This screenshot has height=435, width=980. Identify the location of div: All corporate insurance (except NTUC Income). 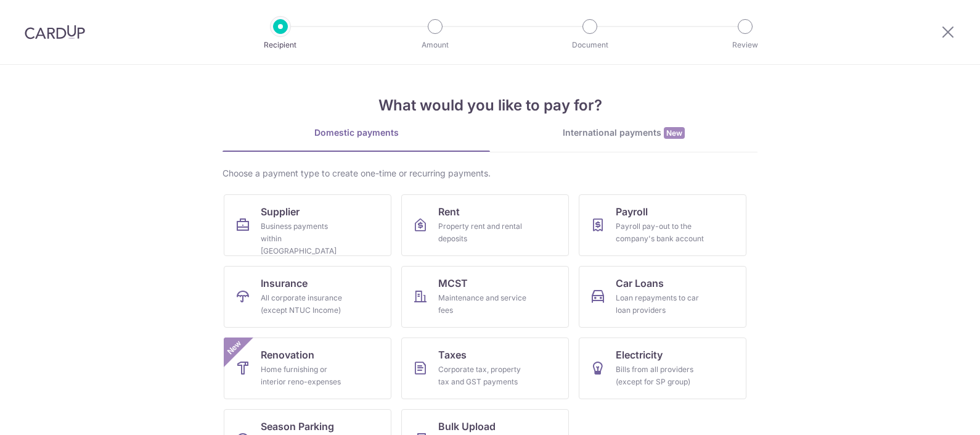
(305, 304).